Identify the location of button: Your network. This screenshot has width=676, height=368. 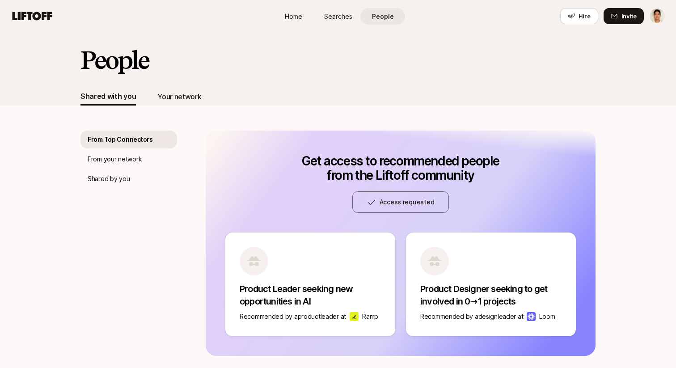
(179, 97).